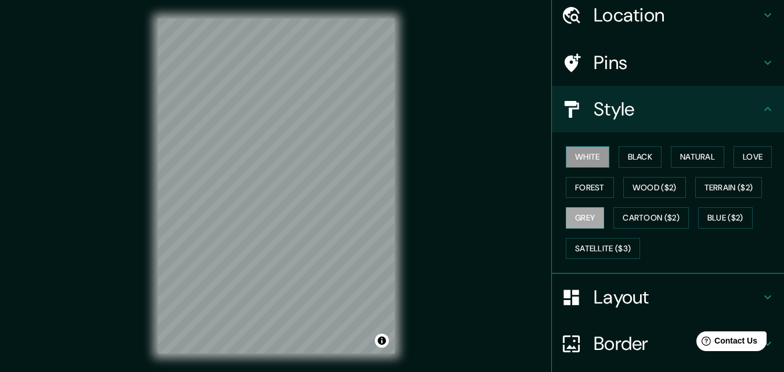 This screenshot has width=784, height=372. What do you see at coordinates (677, 63) in the screenshot?
I see `h4: Pins` at bounding box center [677, 63].